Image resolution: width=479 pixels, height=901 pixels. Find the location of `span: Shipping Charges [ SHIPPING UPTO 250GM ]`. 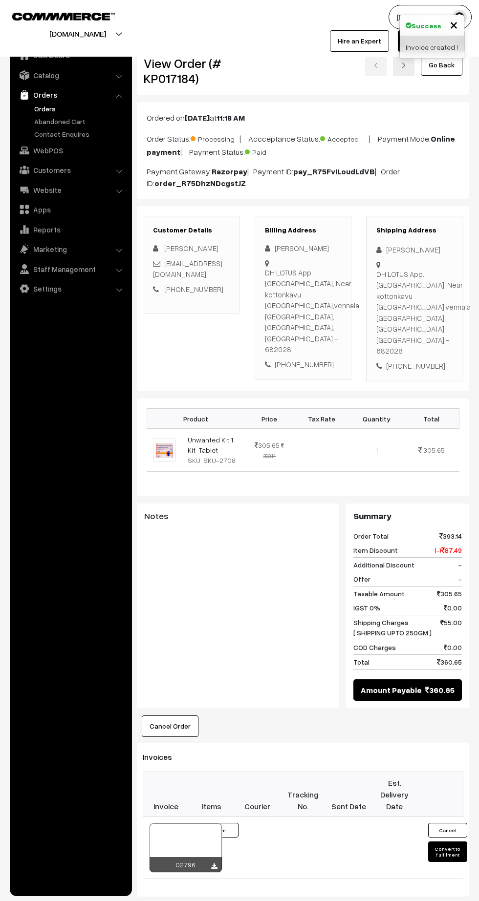

span: Shipping Charges [ SHIPPING UPTO 250GM ] is located at coordinates (392, 628).